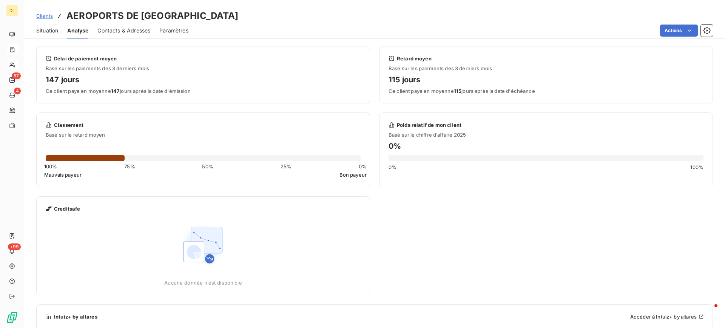 This screenshot has height=328, width=725. I want to click on span: 147, so click(115, 91).